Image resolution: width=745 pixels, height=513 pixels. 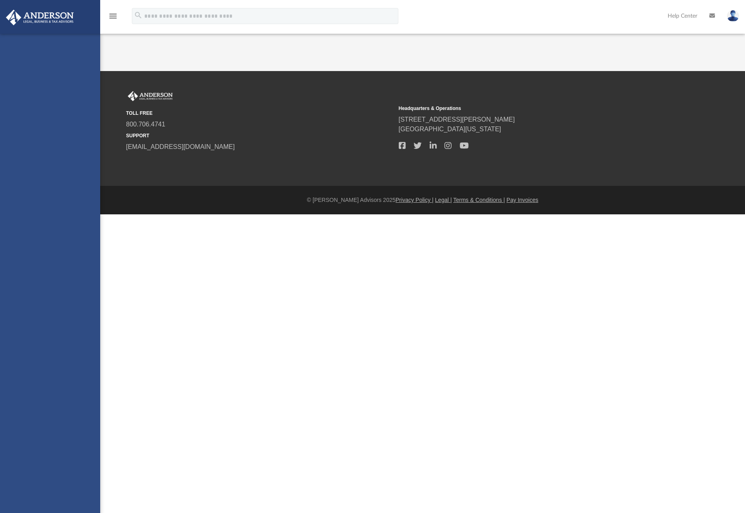 What do you see at coordinates (260, 136) in the screenshot?
I see `small: SUPPORT` at bounding box center [260, 136].